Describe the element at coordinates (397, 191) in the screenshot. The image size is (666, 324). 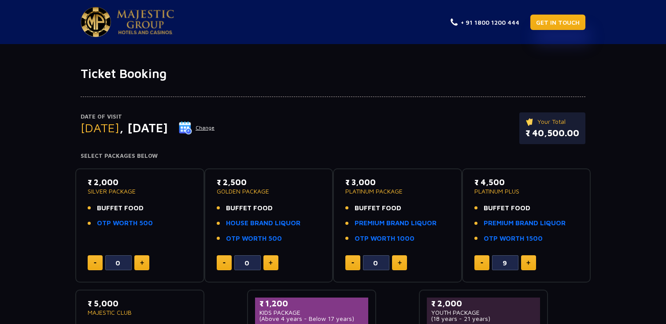
I see `p: PLATINUM PACKAGE` at that location.